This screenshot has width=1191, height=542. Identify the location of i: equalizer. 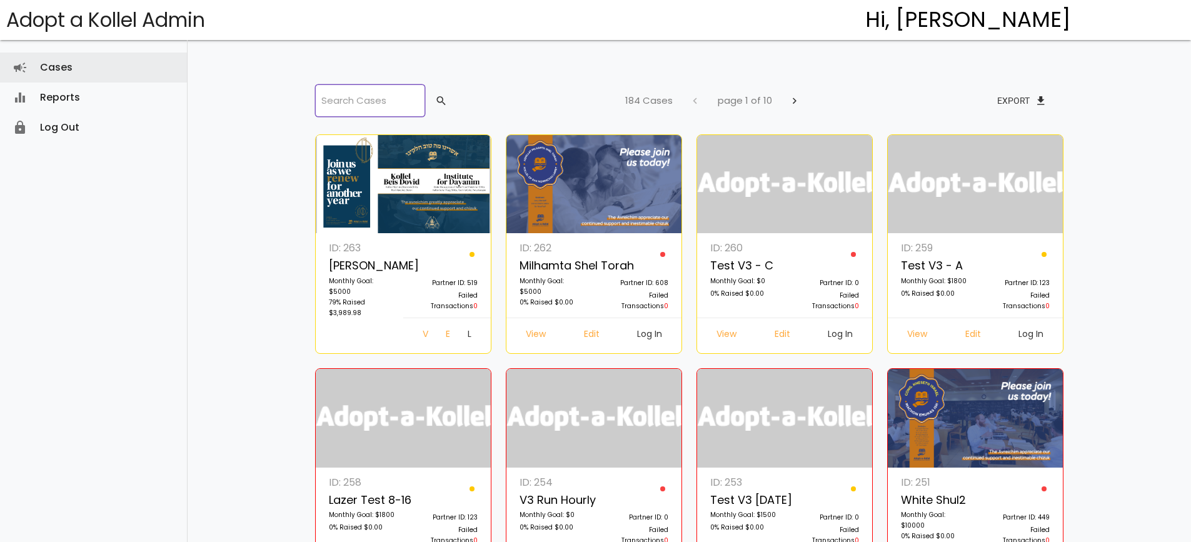
(20, 98).